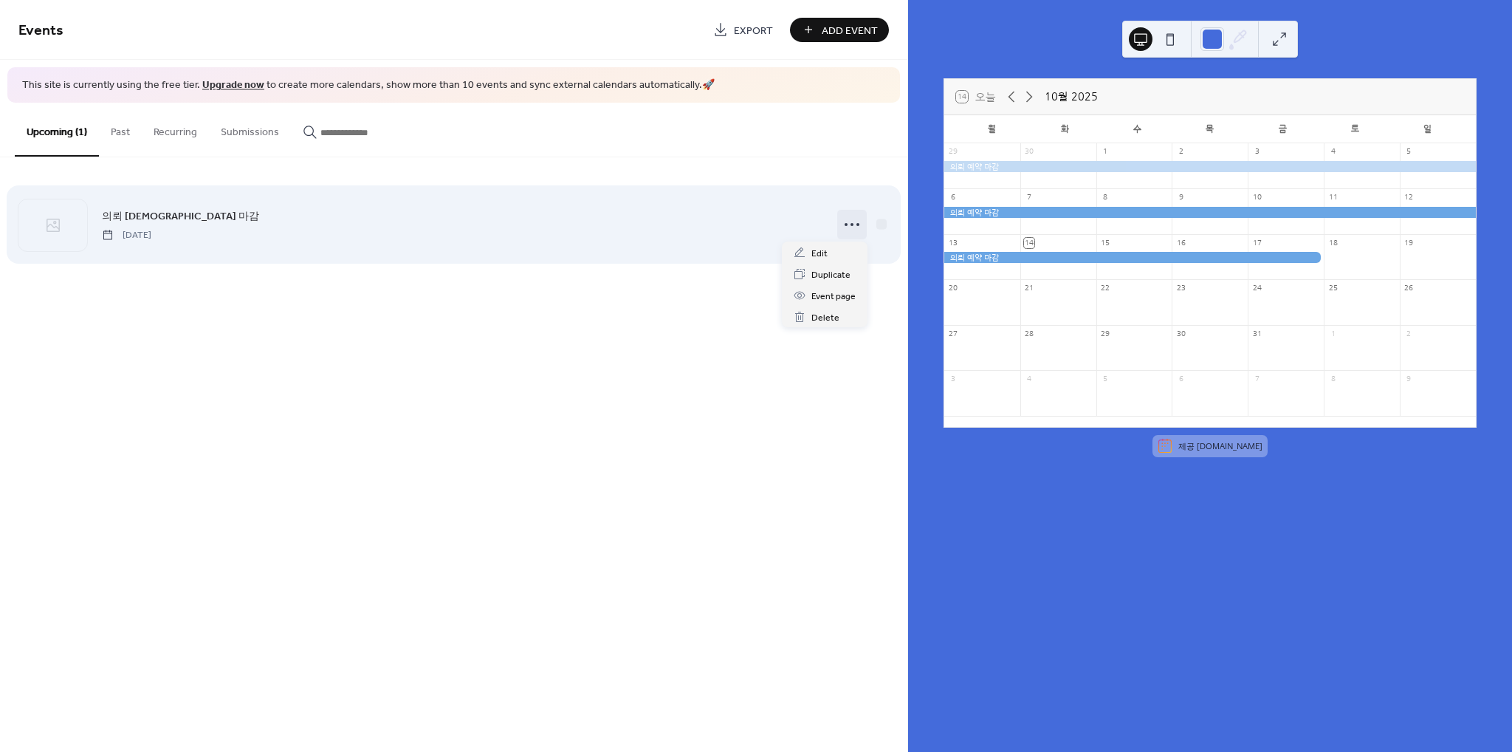  Describe the element at coordinates (233, 85) in the screenshot. I see `a: Upgrade now` at that location.